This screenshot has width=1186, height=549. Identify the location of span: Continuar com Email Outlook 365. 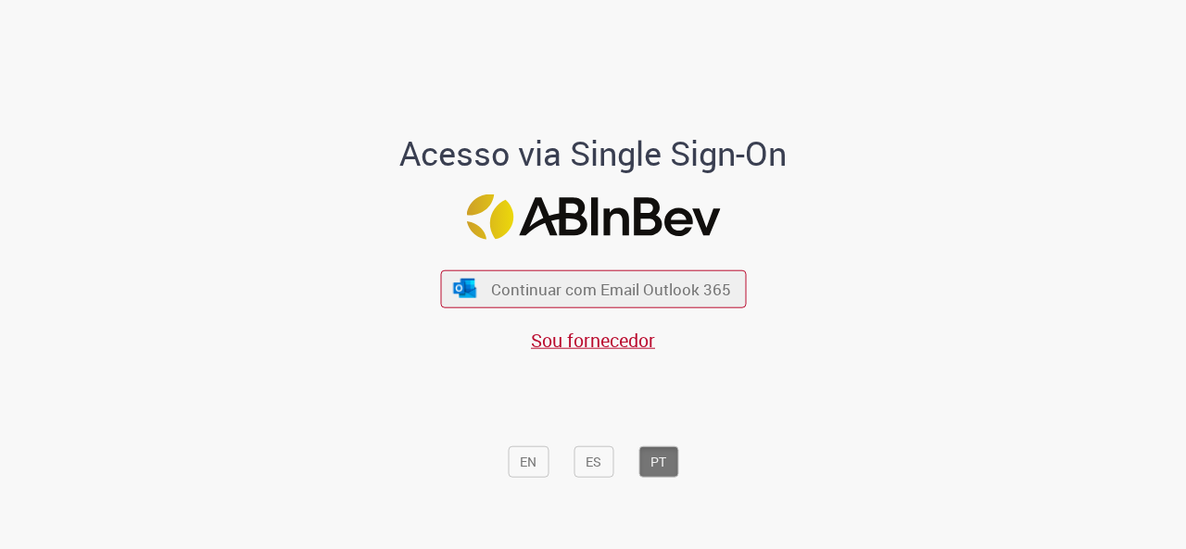
(610, 289).